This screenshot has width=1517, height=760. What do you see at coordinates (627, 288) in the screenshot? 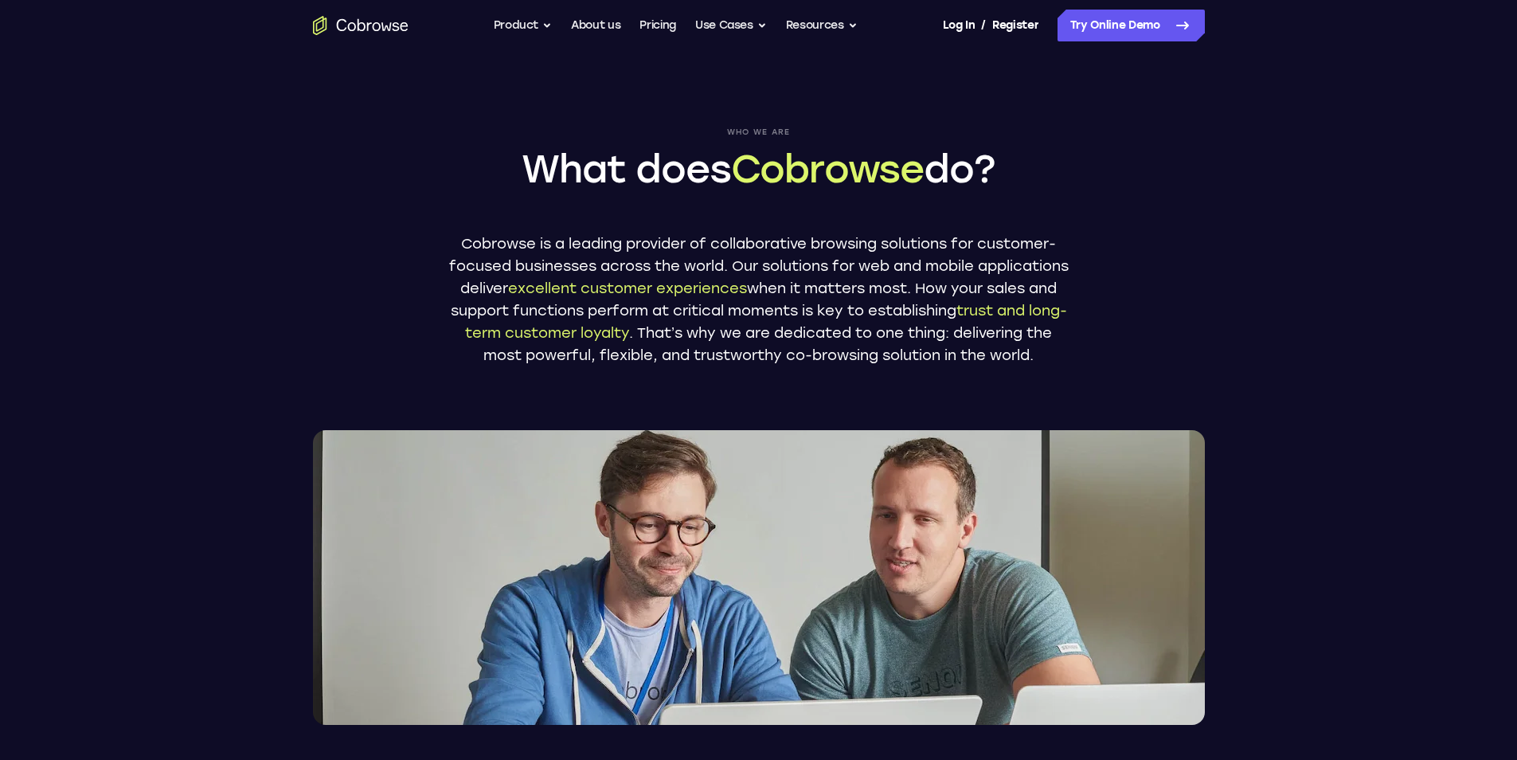
I see `span: excellent customer experiences` at bounding box center [627, 288].